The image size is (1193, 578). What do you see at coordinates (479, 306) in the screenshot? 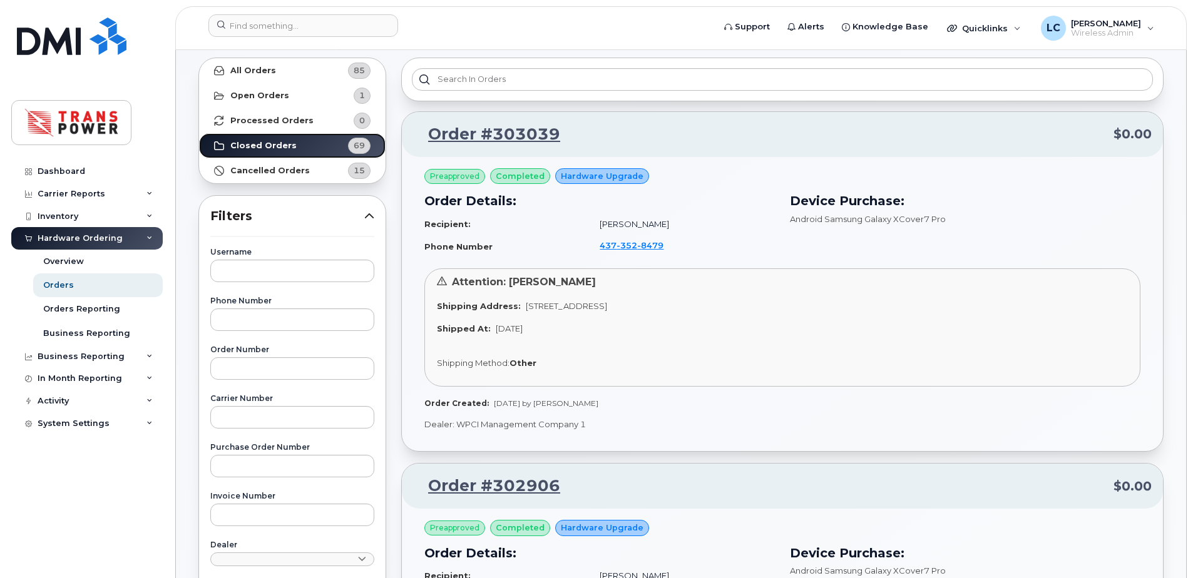
I see `strong: Shipping Address:` at bounding box center [479, 306].